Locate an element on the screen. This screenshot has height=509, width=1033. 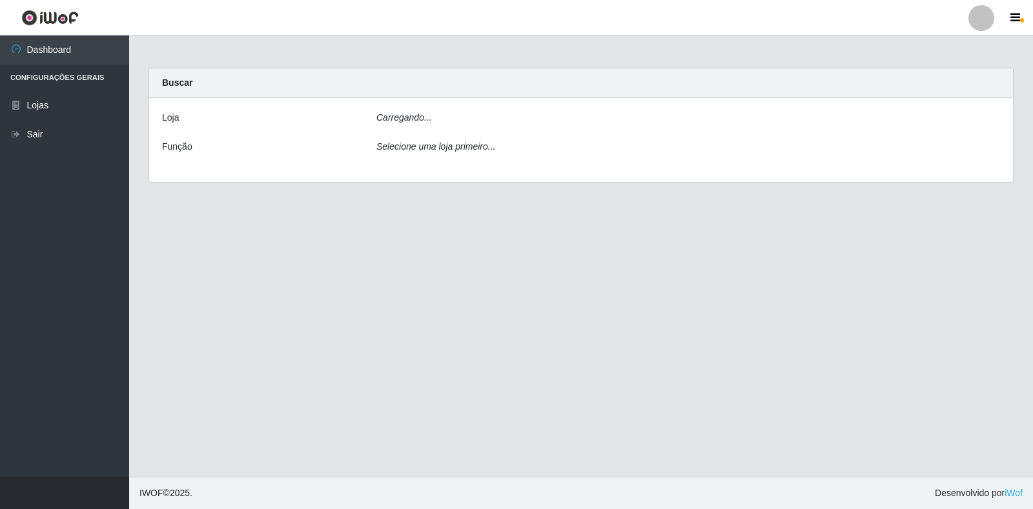
span: © 2025 . is located at coordinates (166, 493).